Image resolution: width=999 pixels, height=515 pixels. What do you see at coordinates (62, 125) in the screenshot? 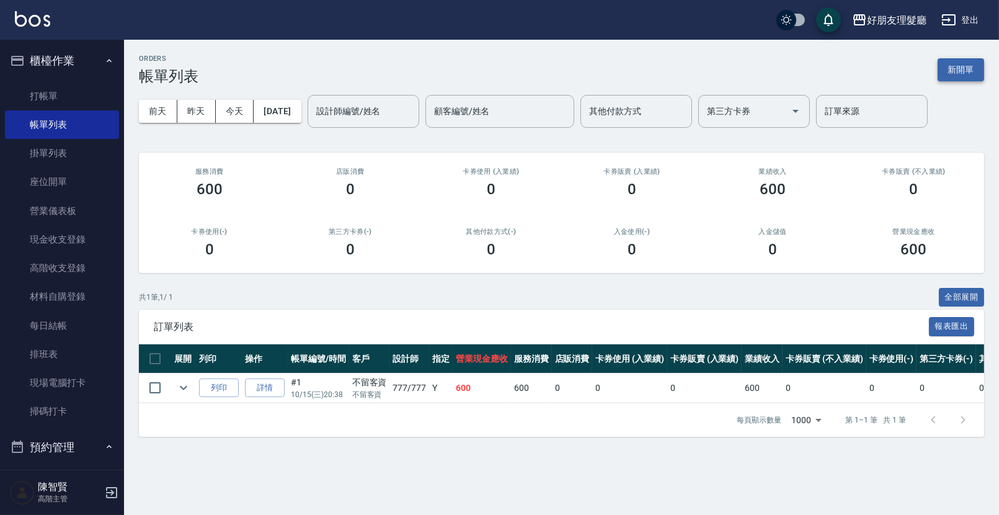
I see `a: 帳單列表` at bounding box center [62, 125].